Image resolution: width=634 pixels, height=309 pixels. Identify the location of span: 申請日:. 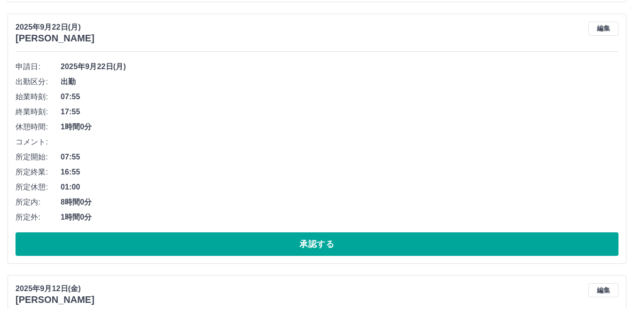
(38, 67).